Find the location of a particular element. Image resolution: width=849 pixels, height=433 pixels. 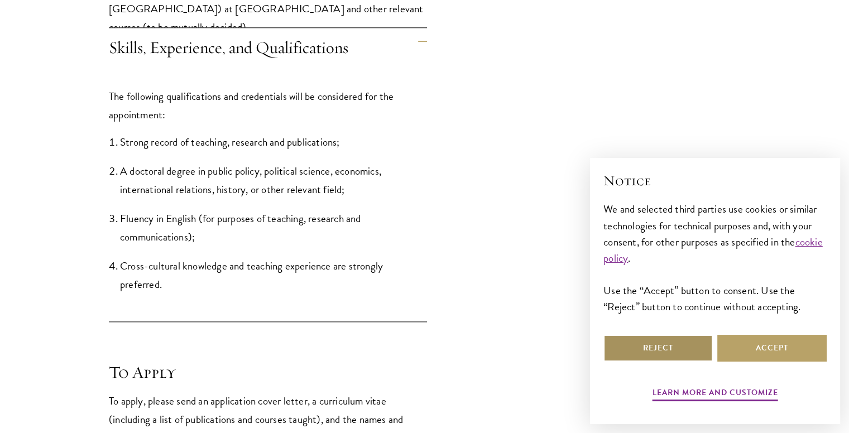

li: A doctoral degree in public policy, political science, economics, international relations, histor... is located at coordinates (273, 180).